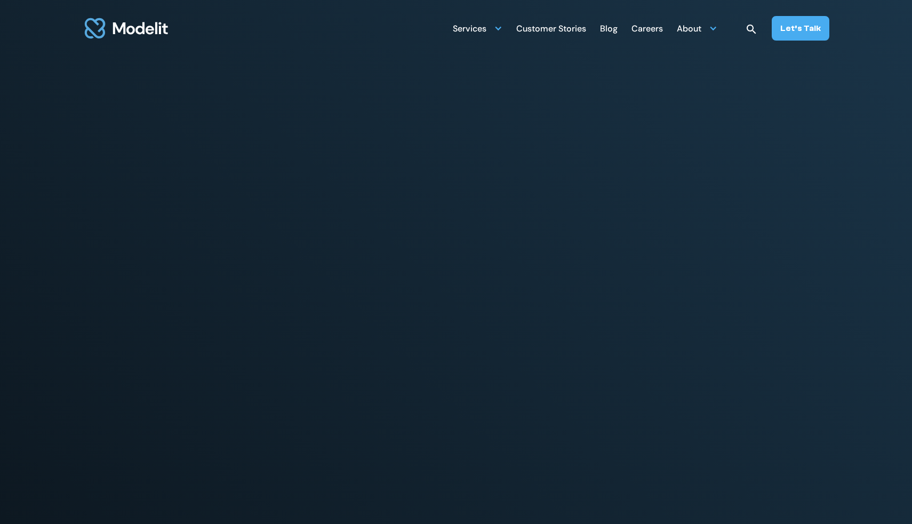 This screenshot has width=912, height=524. I want to click on div: Careers, so click(647, 29).